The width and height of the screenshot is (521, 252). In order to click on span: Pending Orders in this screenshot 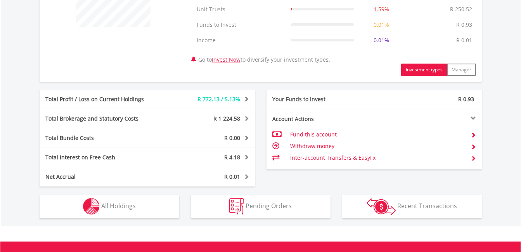, I will do `click(268, 206)`.